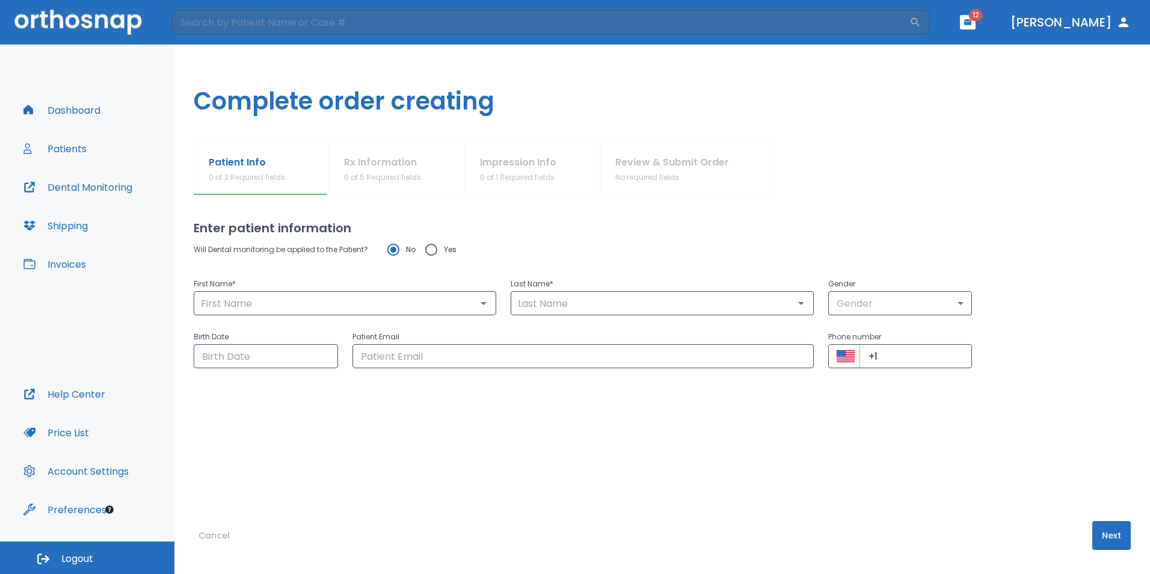 The width and height of the screenshot is (1150, 574). What do you see at coordinates (900, 303) in the screenshot?
I see `div: Gender` at bounding box center [900, 303].